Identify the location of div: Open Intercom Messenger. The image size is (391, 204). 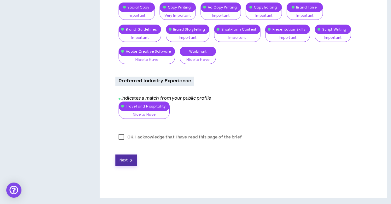
(14, 190).